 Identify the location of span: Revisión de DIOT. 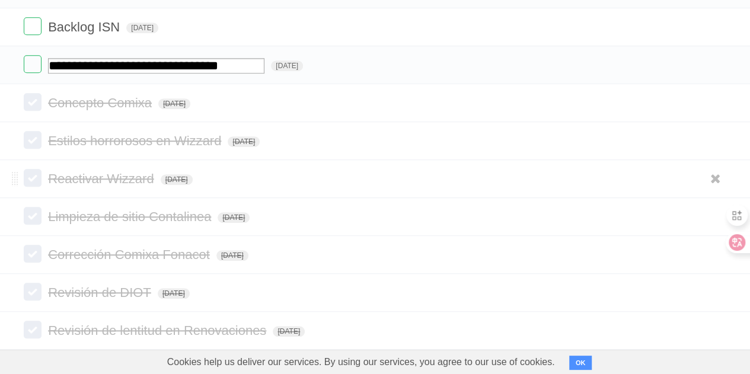
(101, 292).